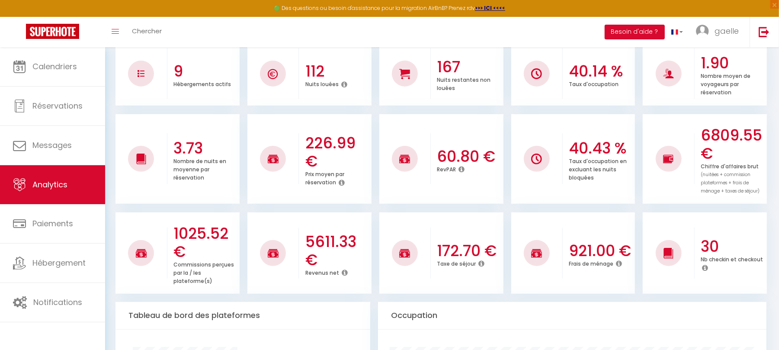 This screenshot has height=350, width=779. I want to click on strong: >>> ICI <<<<, so click(490, 8).